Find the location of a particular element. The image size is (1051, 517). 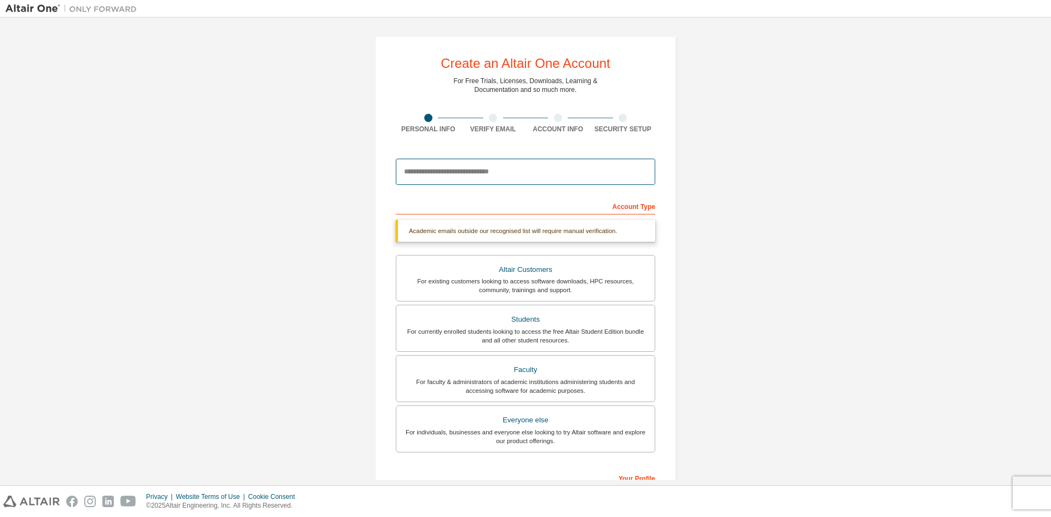

div: Altair Customers is located at coordinates (526, 270).